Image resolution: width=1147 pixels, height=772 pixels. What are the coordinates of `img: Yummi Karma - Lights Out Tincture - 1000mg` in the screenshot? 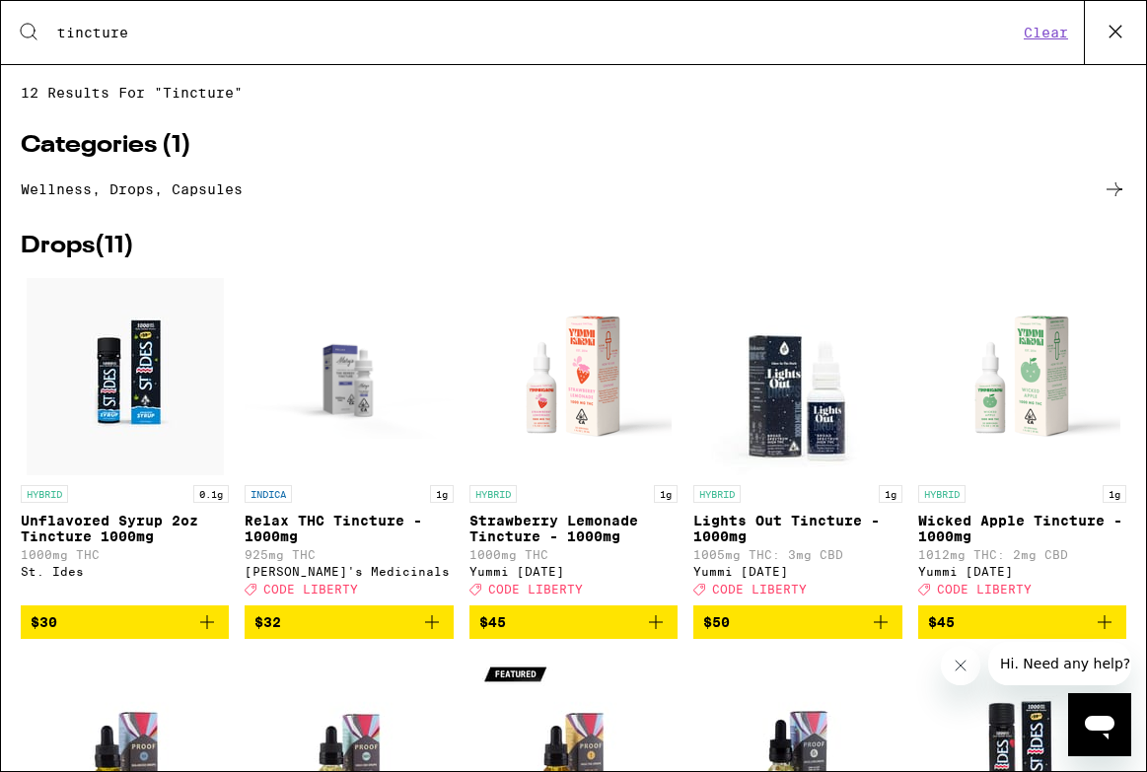 It's located at (798, 377).